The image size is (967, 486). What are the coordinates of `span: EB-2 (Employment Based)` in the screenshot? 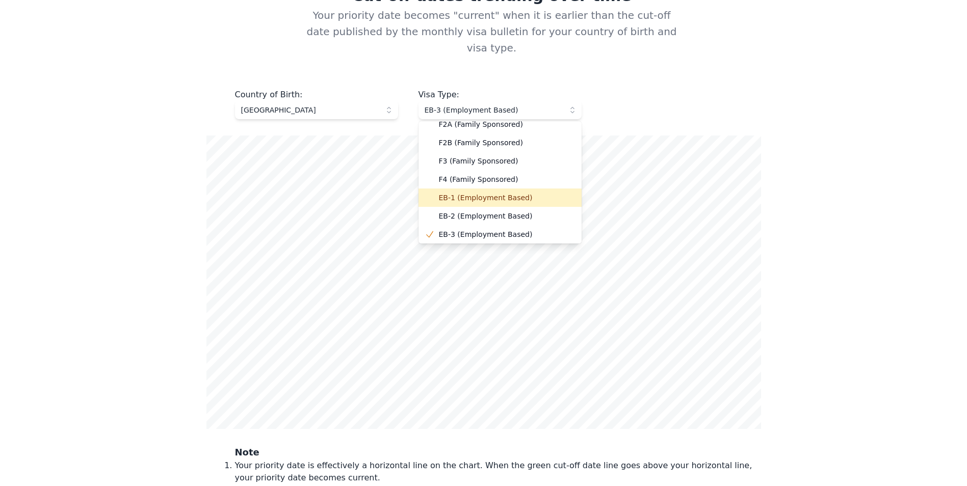 It's located at (506, 216).